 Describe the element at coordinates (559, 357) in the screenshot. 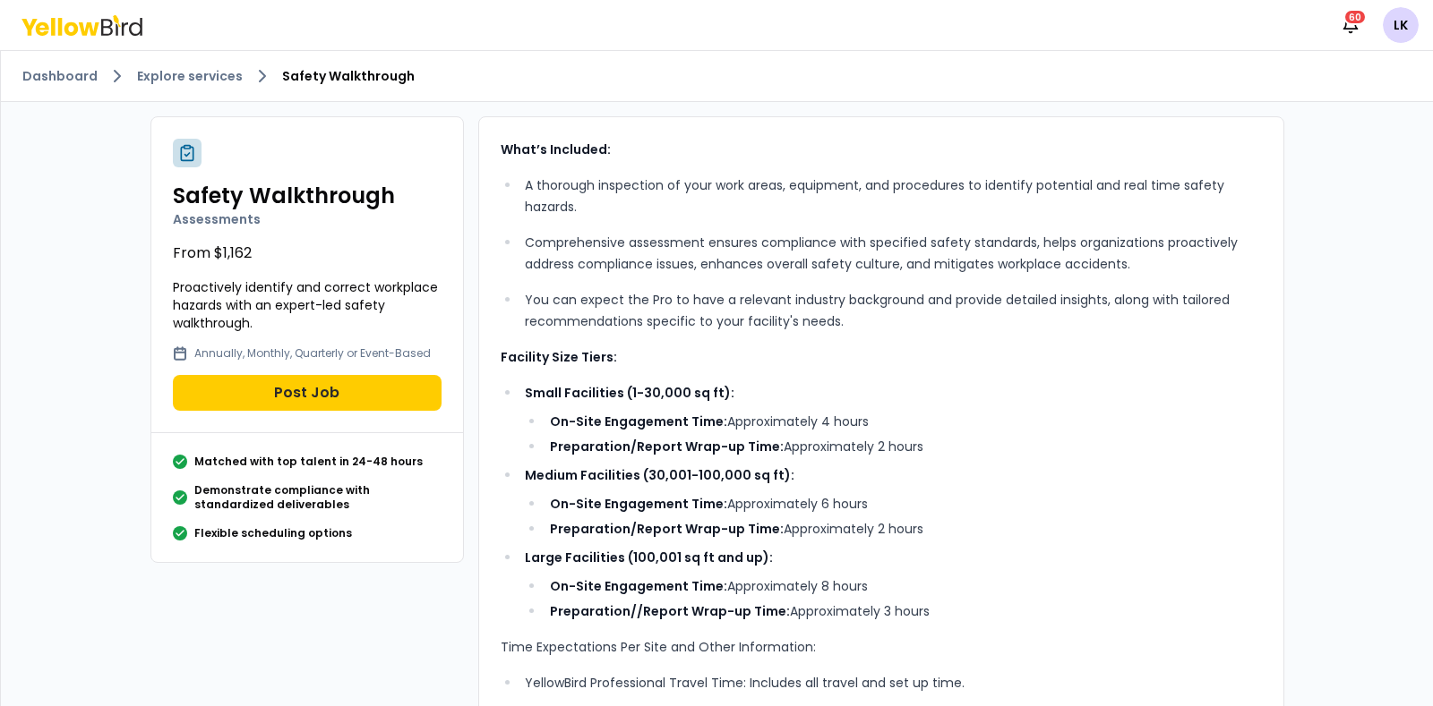

I see `strong: Facility Size Tiers:` at that location.